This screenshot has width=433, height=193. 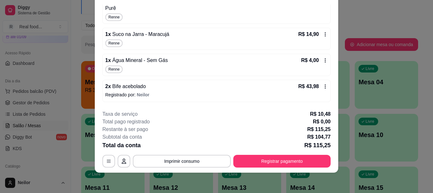 I want to click on p: R$ 104,77, so click(x=319, y=137).